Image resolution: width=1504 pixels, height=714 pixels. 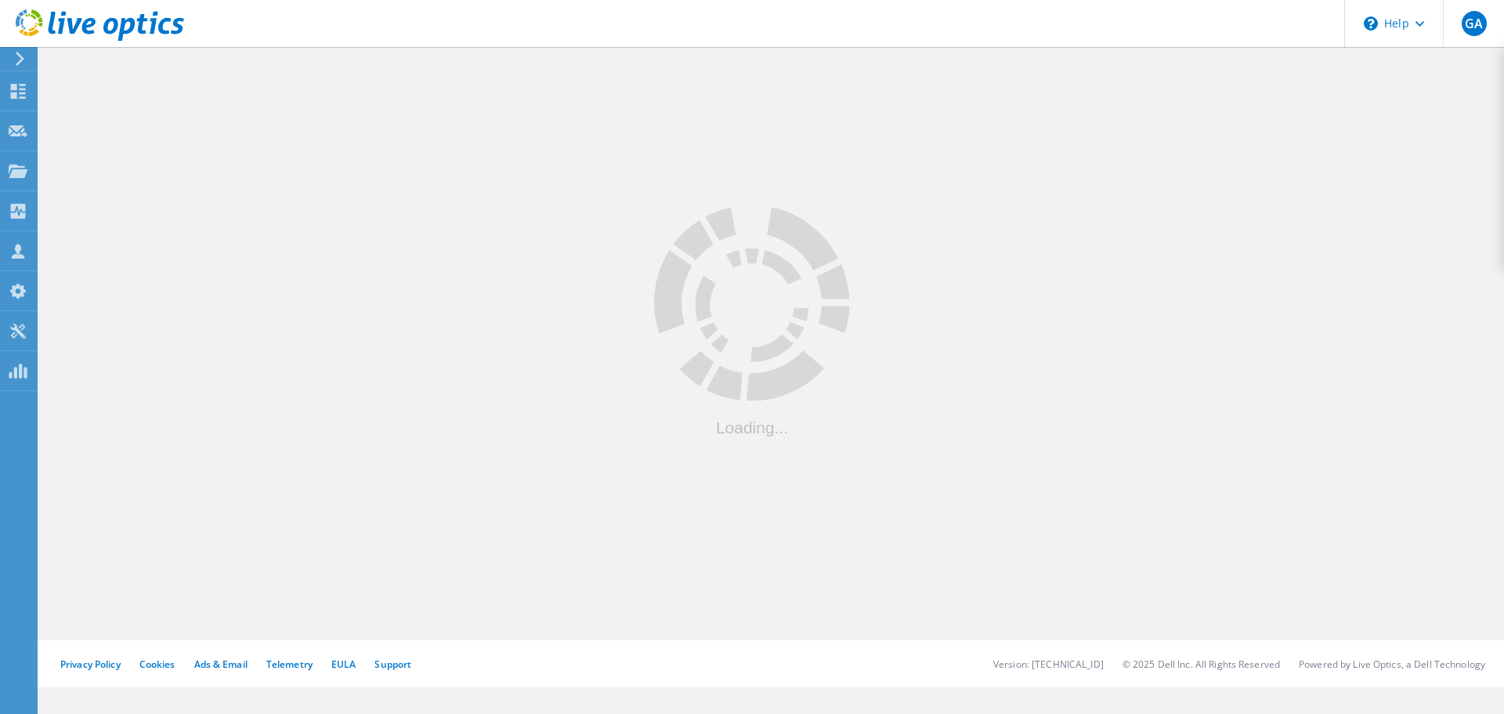 What do you see at coordinates (99, 38) in the screenshot?
I see `a: Live Optics Dashboard` at bounding box center [99, 38].